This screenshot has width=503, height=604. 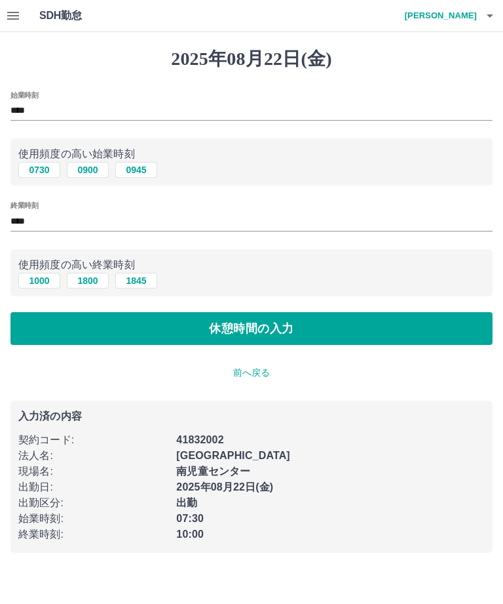 What do you see at coordinates (93, 534) in the screenshot?
I see `p: 終業時刻 :` at bounding box center [93, 534].